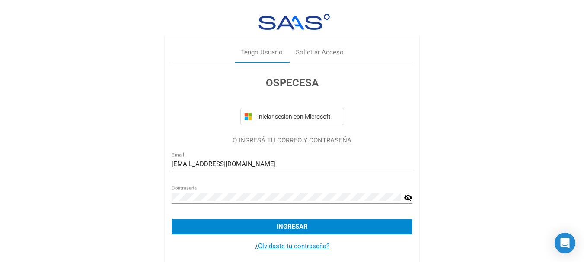 The width and height of the screenshot is (584, 262). What do you see at coordinates (262, 52) in the screenshot?
I see `div: Tengo Usuario` at bounding box center [262, 52].